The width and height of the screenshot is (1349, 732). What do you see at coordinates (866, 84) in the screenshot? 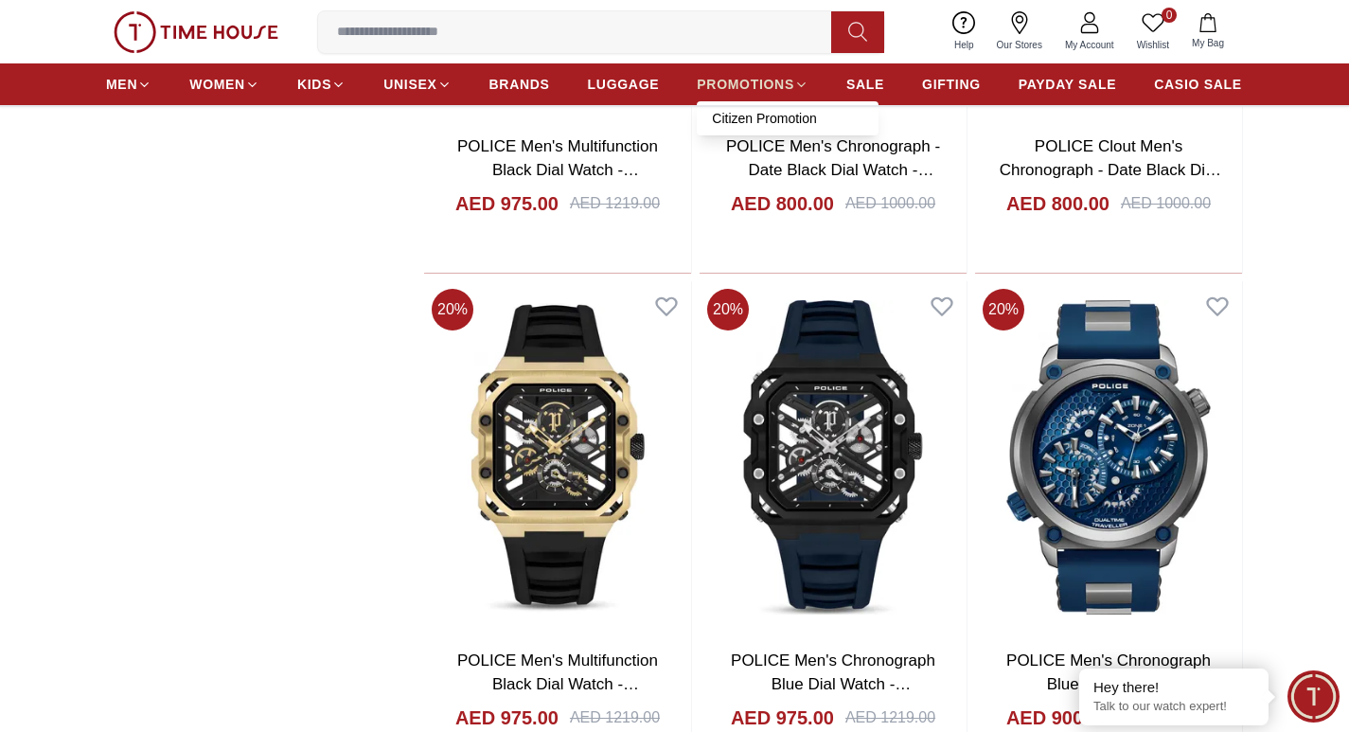
I see `a: SALE` at bounding box center [866, 84].